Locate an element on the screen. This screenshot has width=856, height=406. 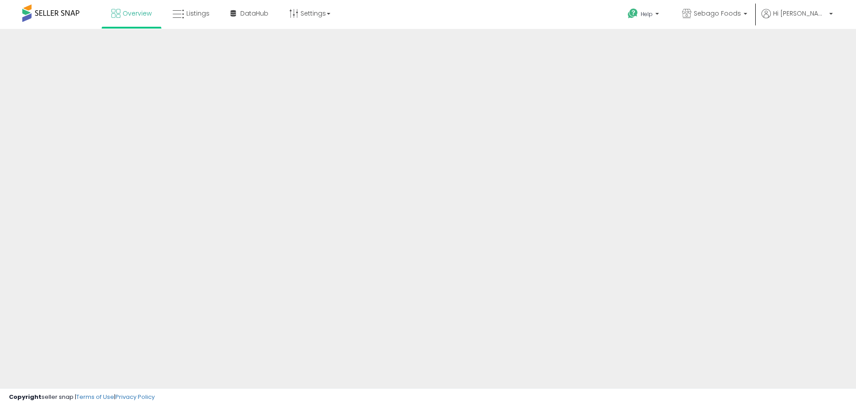
span: Help is located at coordinates (646, 14).